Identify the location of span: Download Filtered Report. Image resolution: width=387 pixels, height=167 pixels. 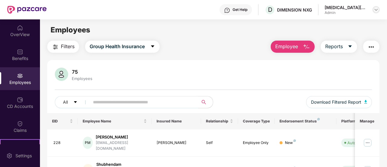
(336, 102).